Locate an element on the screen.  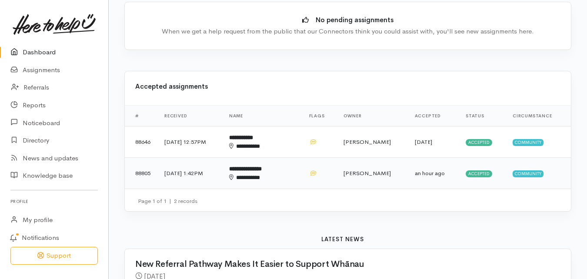
th: Circumstance is located at coordinates (538, 116).